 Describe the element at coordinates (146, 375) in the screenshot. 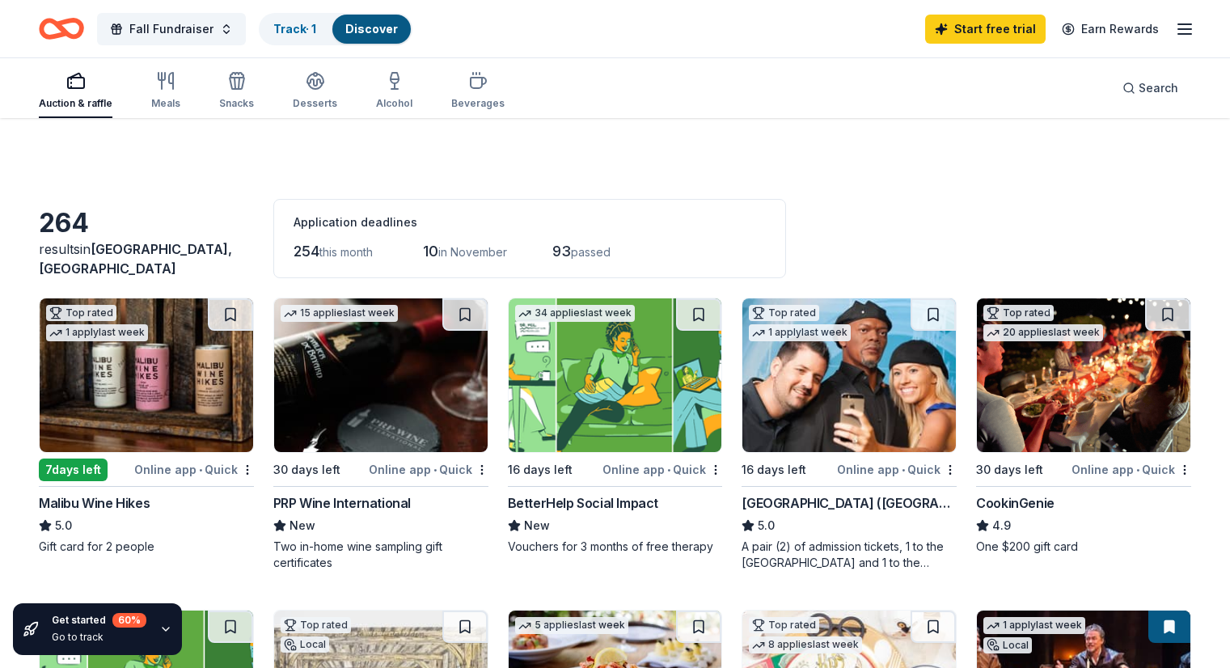

I see `img: Image for Malibu Wine Hikes` at that location.